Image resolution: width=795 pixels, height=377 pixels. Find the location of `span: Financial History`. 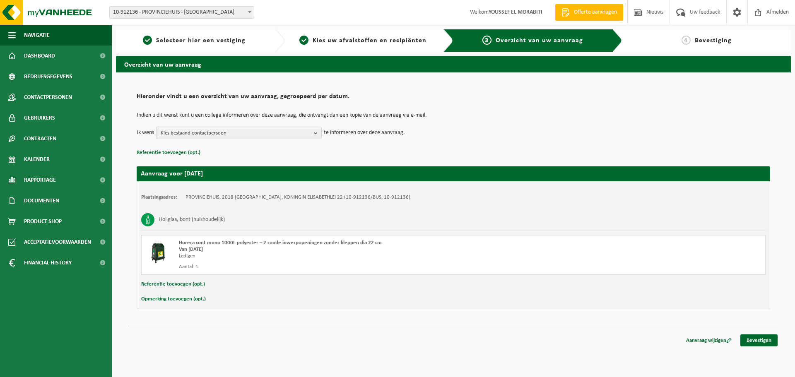

span: Financial History is located at coordinates (48, 263).